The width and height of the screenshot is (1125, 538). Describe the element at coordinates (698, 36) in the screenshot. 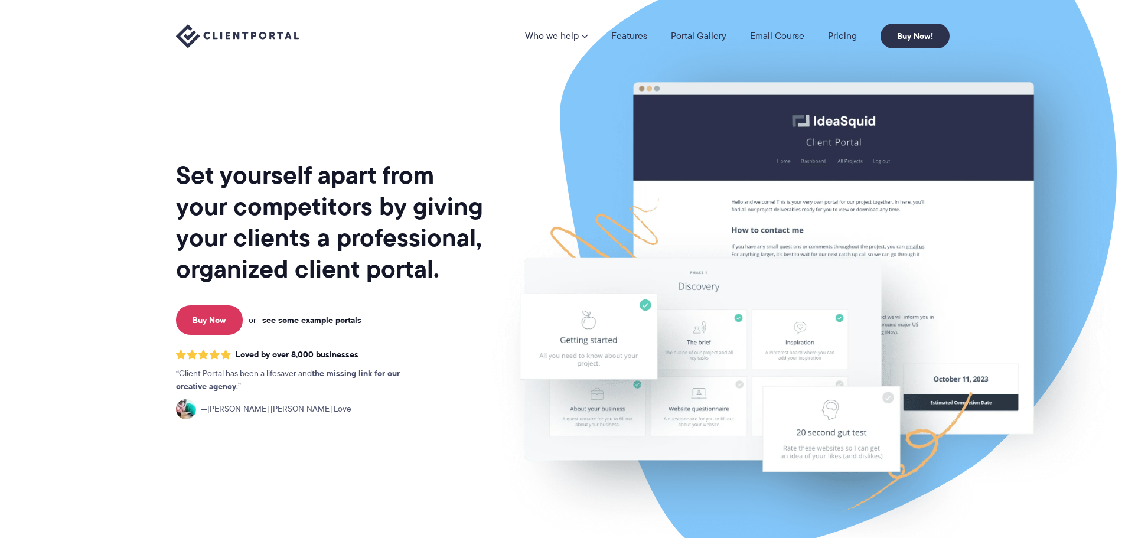

I see `a: Portal Gallery` at that location.